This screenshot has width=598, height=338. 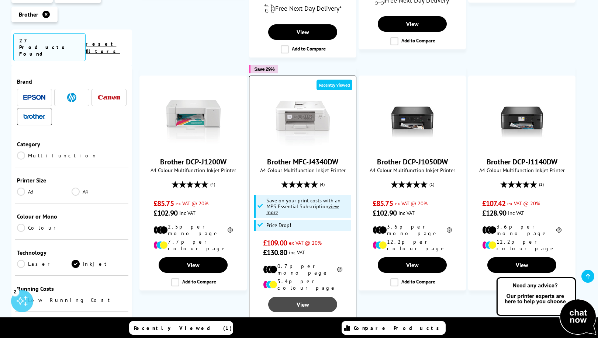 I want to click on img: HP, so click(x=72, y=97).